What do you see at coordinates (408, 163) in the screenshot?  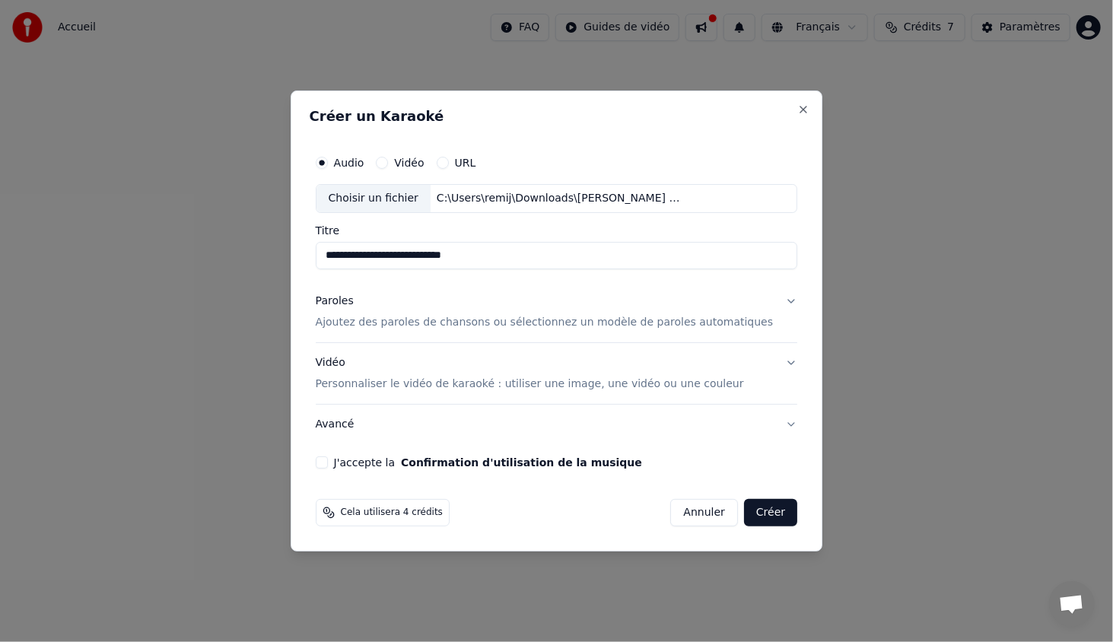 I see `label: Vidéo` at bounding box center [408, 163].